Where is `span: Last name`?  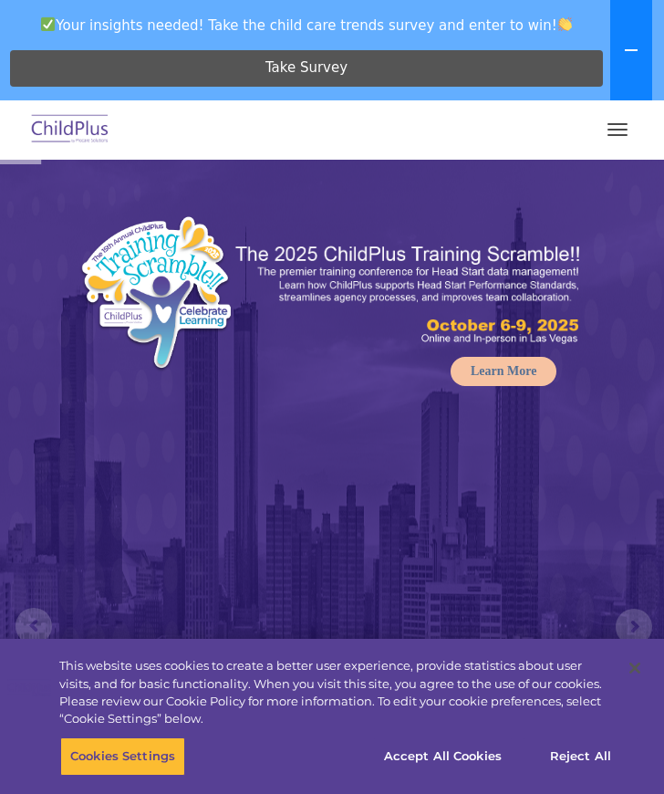 span: Last name is located at coordinates (312, 112).